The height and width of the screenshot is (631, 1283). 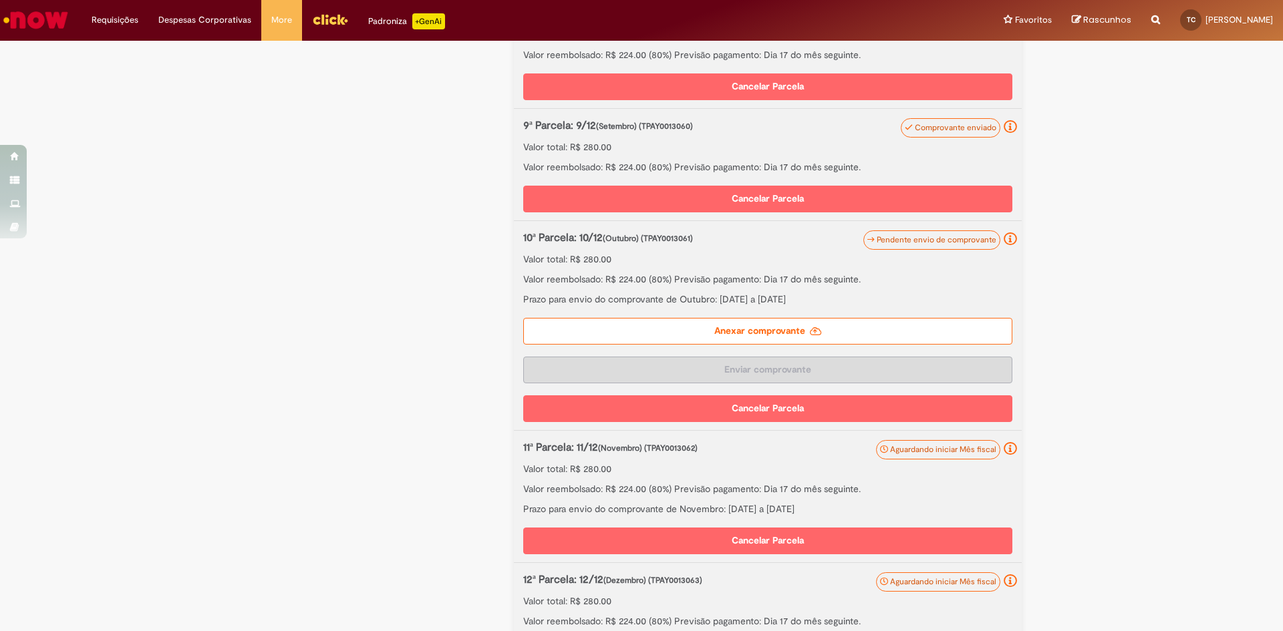 What do you see at coordinates (1101, 20) in the screenshot?
I see `a: Rascunhos` at bounding box center [1101, 20].